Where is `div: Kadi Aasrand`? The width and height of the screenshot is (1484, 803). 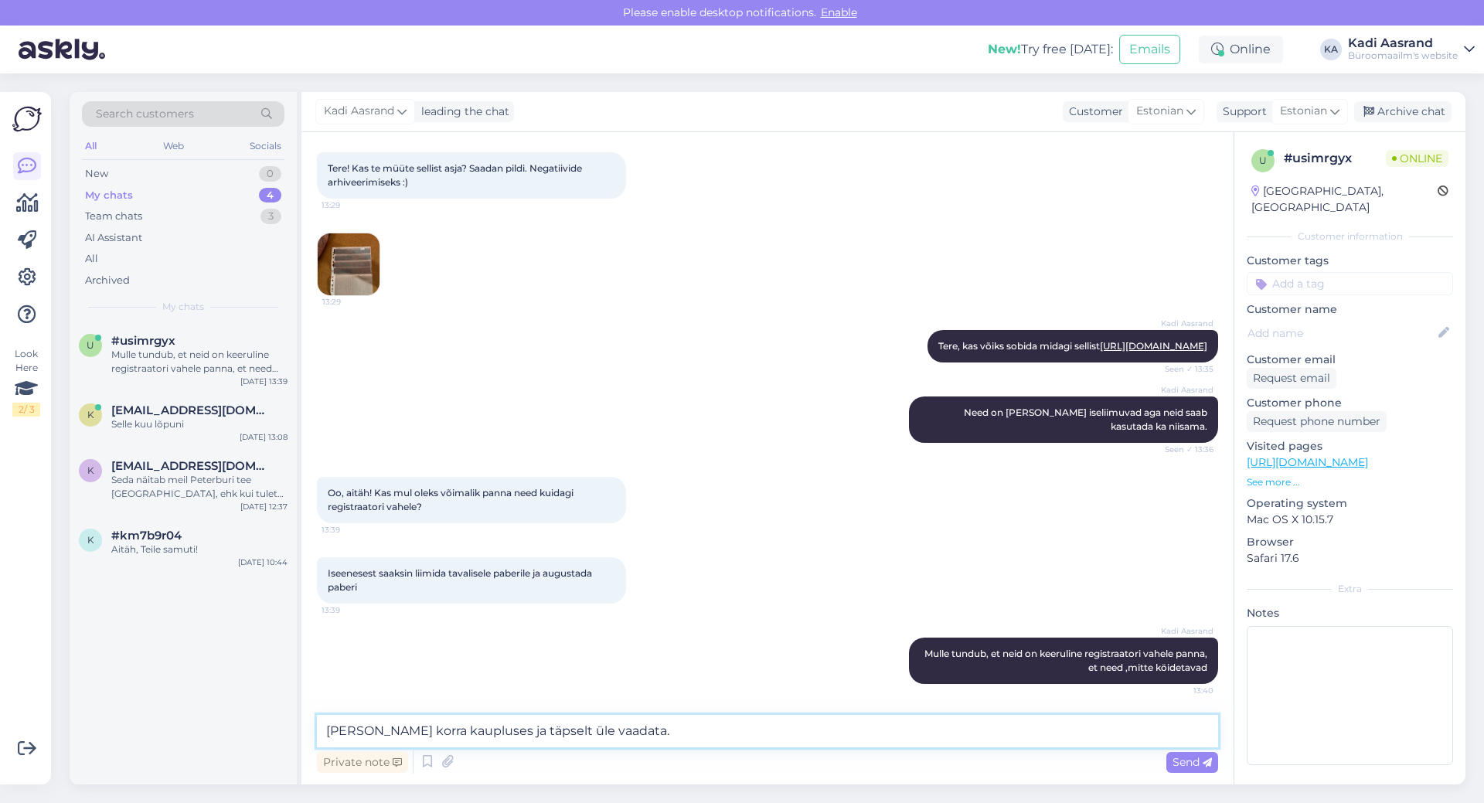
div: Kadi Aasrand is located at coordinates (1403, 43).